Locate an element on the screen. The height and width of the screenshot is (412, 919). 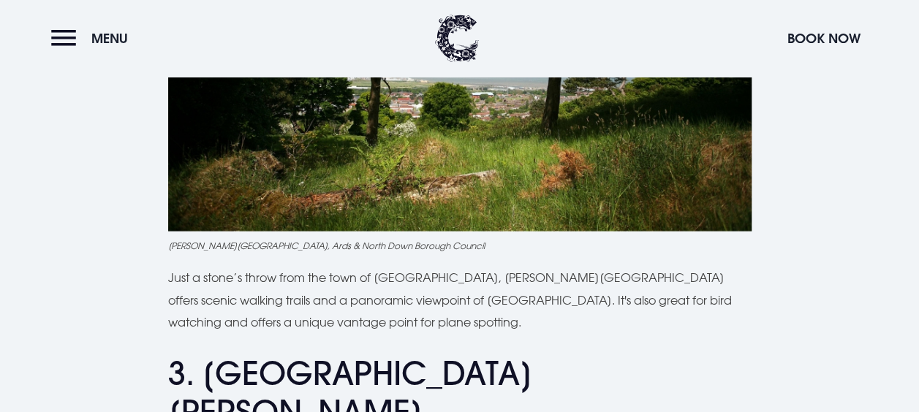
span: Menu is located at coordinates (110, 38).